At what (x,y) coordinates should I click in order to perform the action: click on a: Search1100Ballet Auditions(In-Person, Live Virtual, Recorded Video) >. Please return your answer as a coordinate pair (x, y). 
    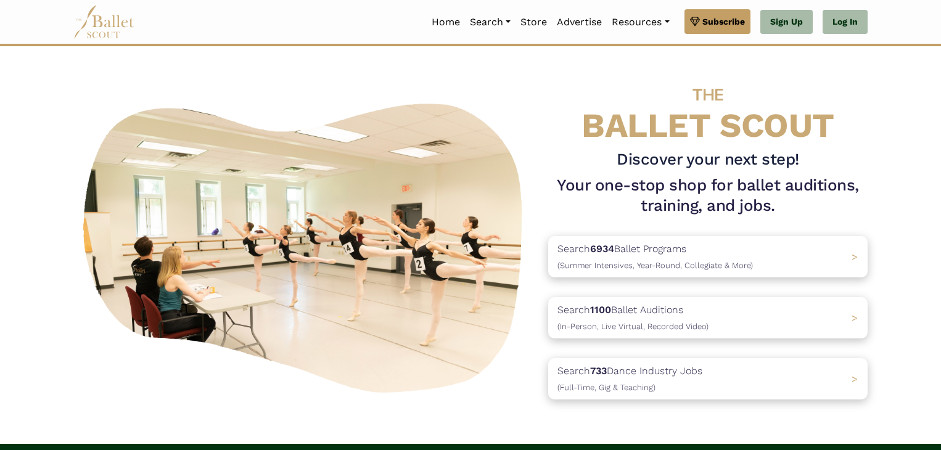
    Looking at the image, I should click on (708, 318).